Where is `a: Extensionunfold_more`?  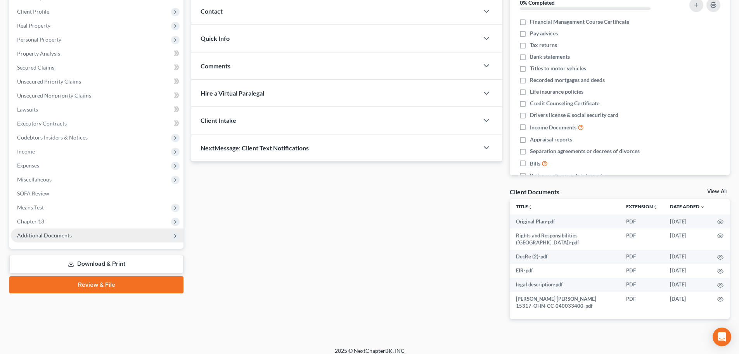
a: Extensionunfold_more is located at coordinates (642, 206).